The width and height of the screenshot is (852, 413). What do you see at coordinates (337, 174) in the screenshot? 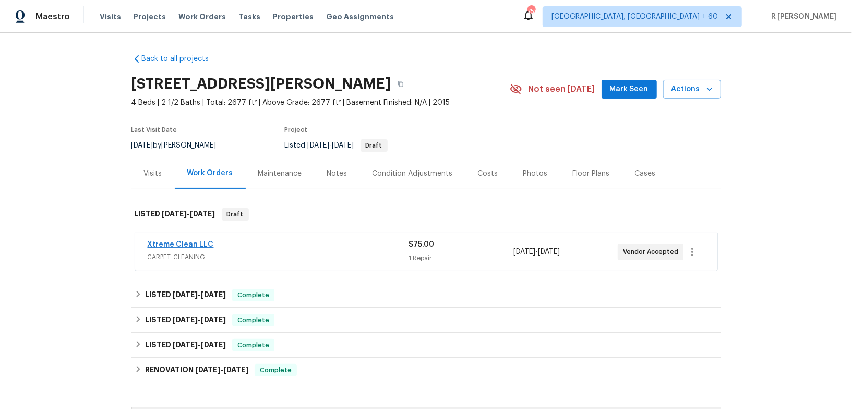
I see `div: Notes` at bounding box center [337, 174].